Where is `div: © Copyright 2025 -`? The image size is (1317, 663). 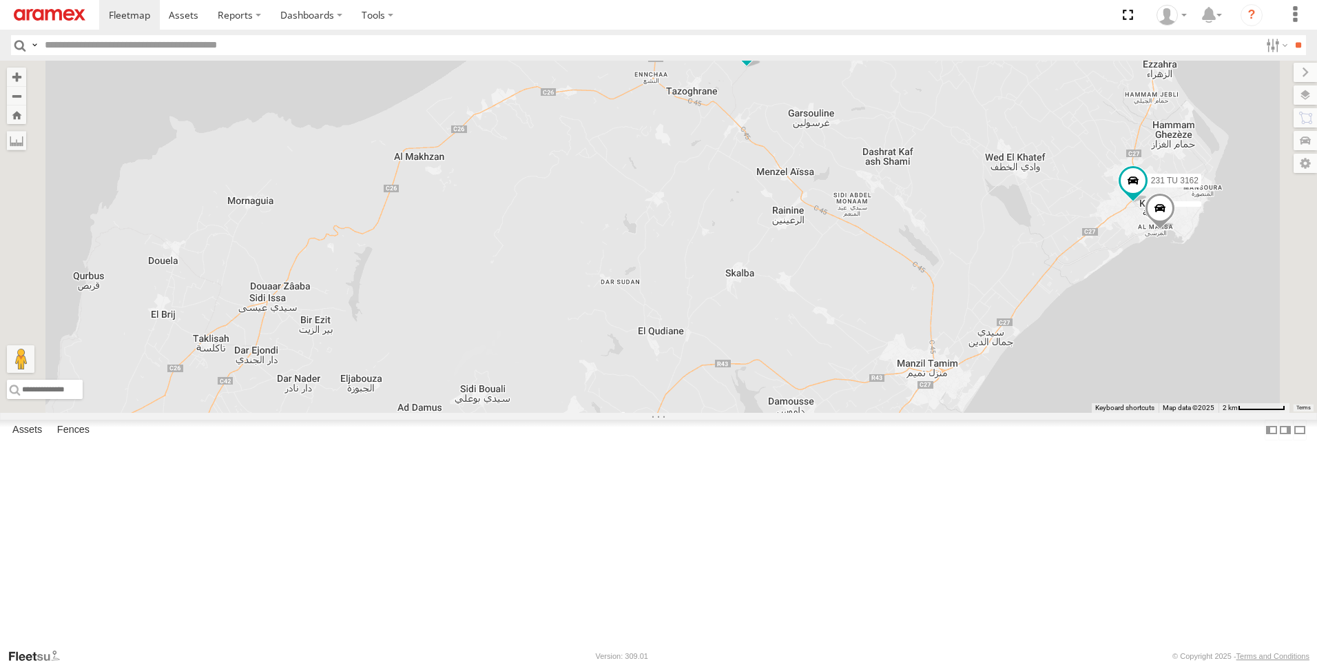 div: © Copyright 2025 - is located at coordinates (1241, 656).